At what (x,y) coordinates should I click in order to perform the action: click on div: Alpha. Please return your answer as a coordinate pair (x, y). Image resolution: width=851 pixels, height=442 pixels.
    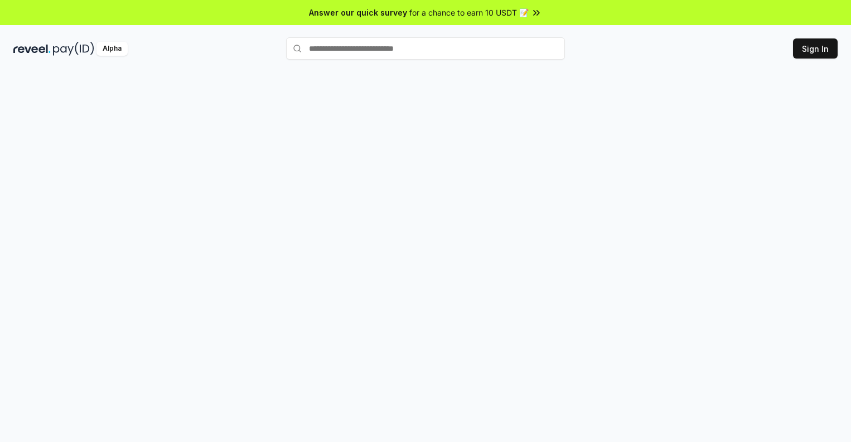
    Looking at the image, I should click on (112, 49).